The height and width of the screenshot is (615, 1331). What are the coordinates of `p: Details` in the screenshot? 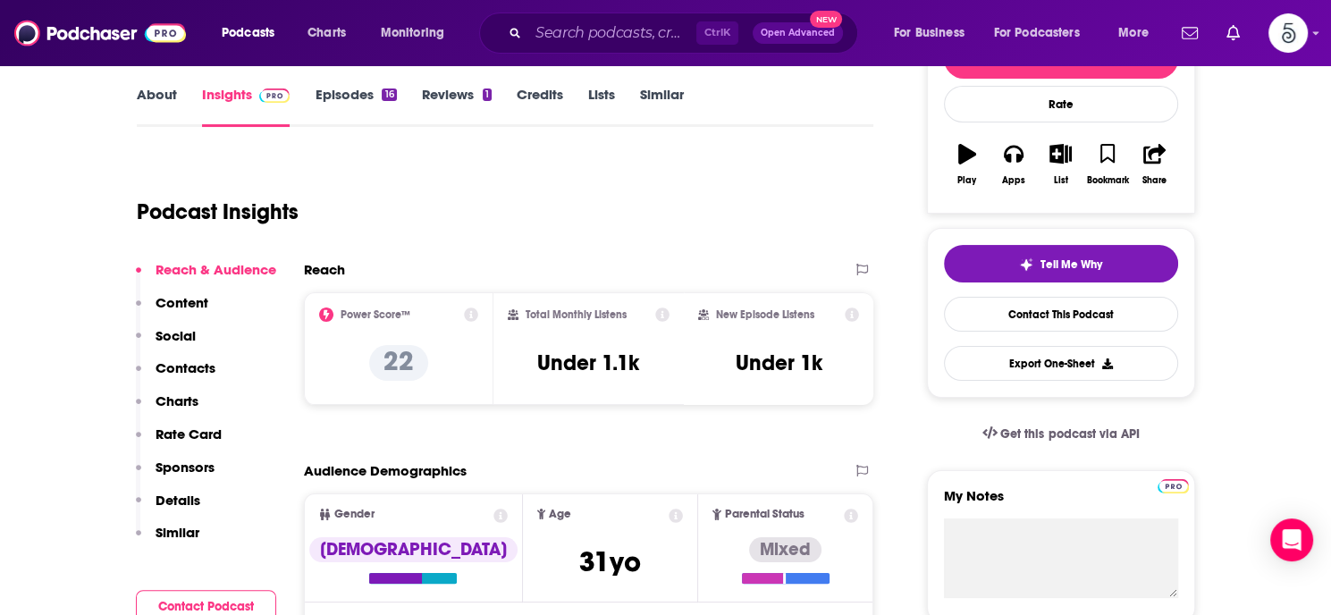 It's located at (178, 500).